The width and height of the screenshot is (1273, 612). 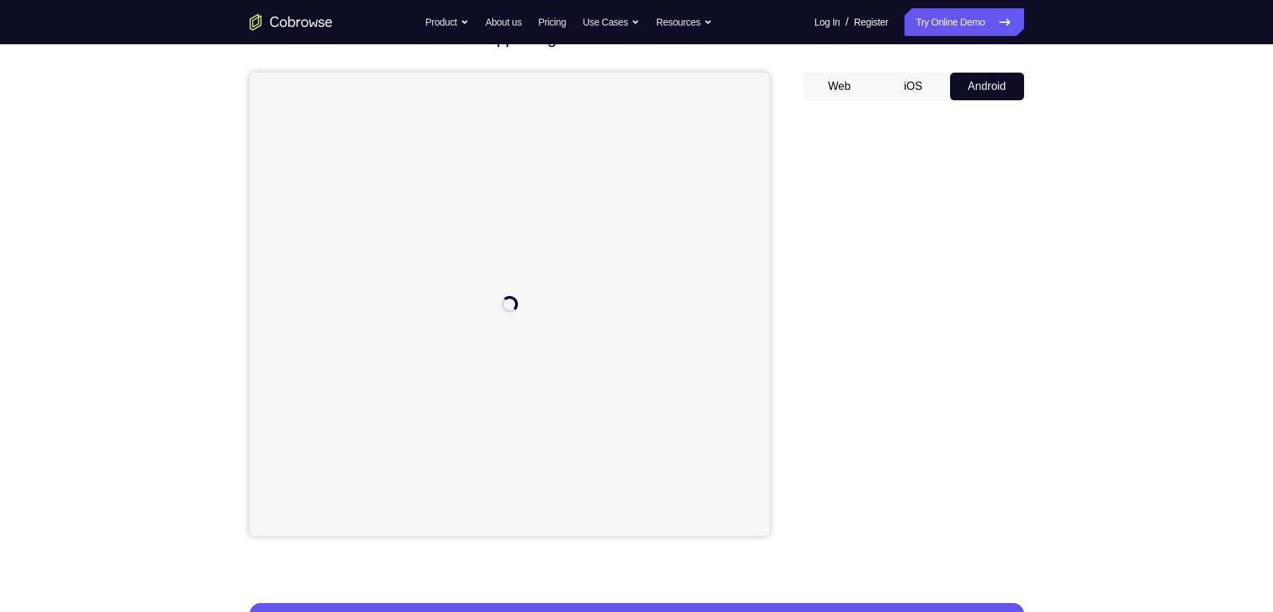 I want to click on button: Resources, so click(x=684, y=22).